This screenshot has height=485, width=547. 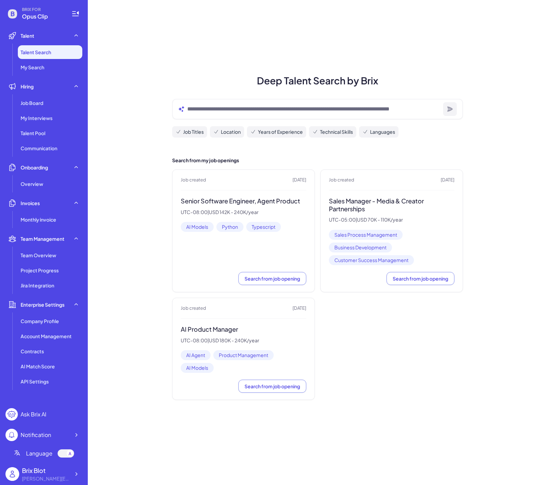 I want to click on span: Customer Success Management, so click(x=372, y=260).